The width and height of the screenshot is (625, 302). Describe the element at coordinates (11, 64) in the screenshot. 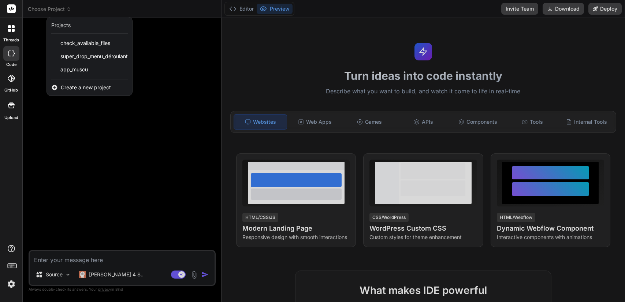

I see `label: code` at that location.